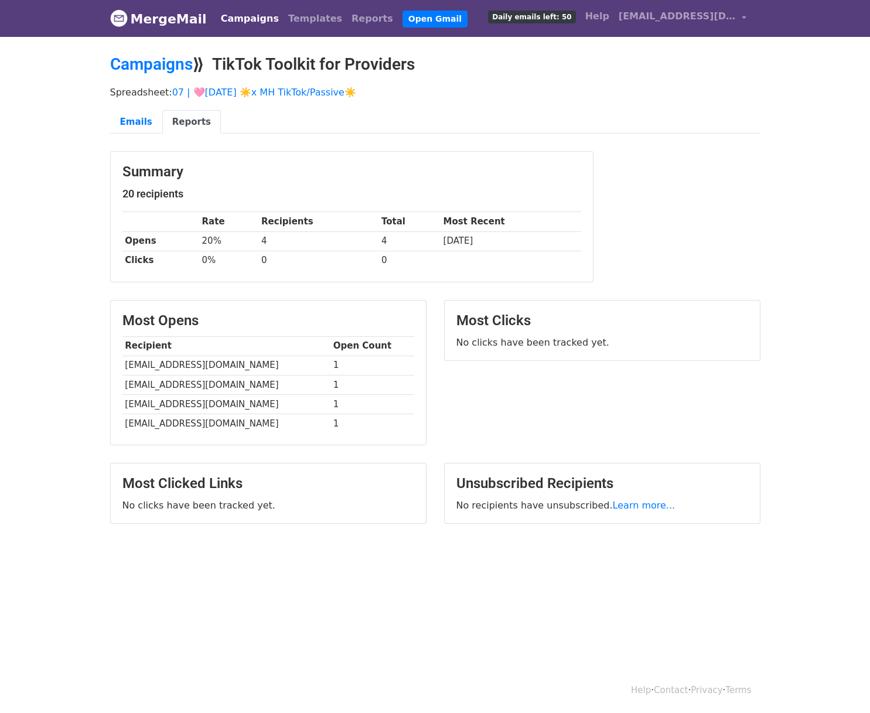 The width and height of the screenshot is (870, 713). I want to click on h5: 20 recipients, so click(351, 194).